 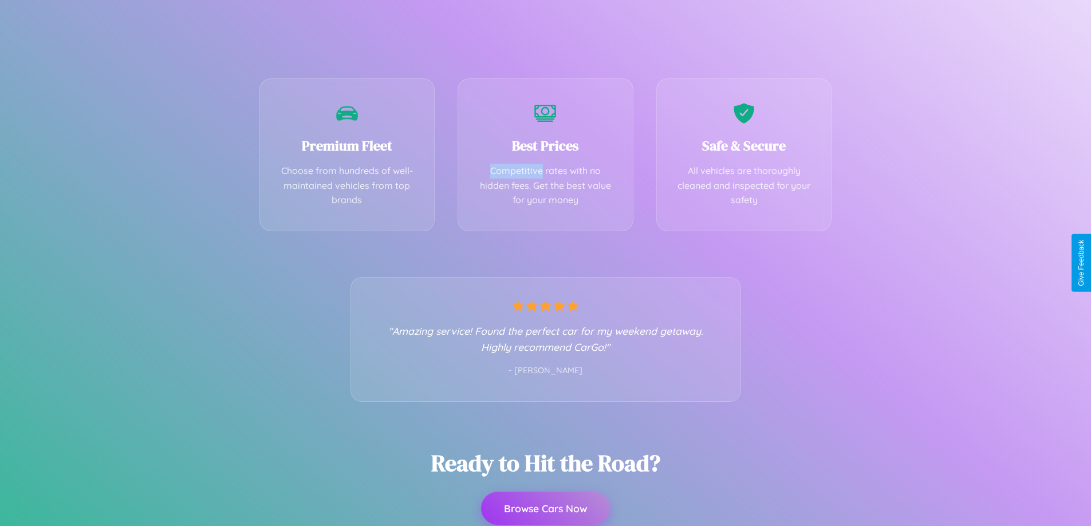 I want to click on p: Competitive rates with no hidden fees. Get the best value for your money, so click(x=545, y=186).